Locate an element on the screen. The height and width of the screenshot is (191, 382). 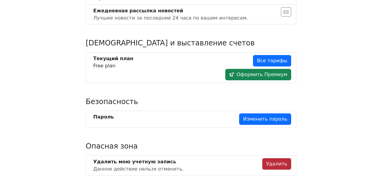
div: Free plan is located at coordinates (113, 62).